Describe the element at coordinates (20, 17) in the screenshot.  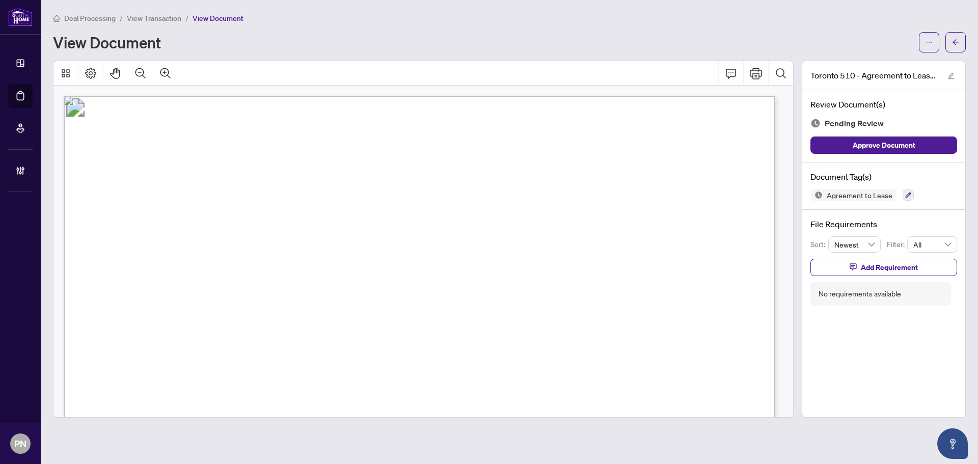
I see `img: logo` at that location.